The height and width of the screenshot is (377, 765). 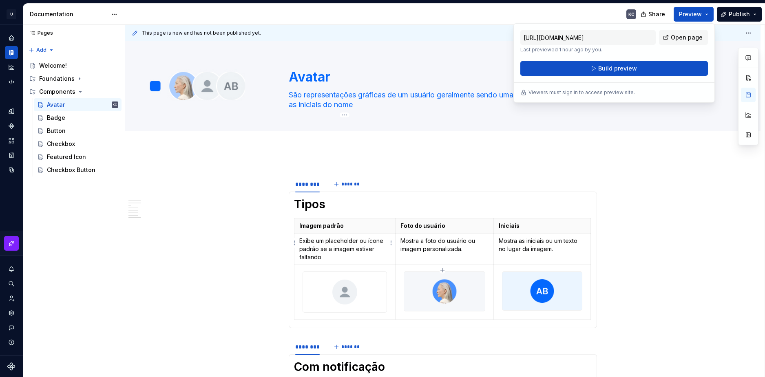 What do you see at coordinates (67, 157) in the screenshot?
I see `div: Featured Icon` at bounding box center [67, 157].